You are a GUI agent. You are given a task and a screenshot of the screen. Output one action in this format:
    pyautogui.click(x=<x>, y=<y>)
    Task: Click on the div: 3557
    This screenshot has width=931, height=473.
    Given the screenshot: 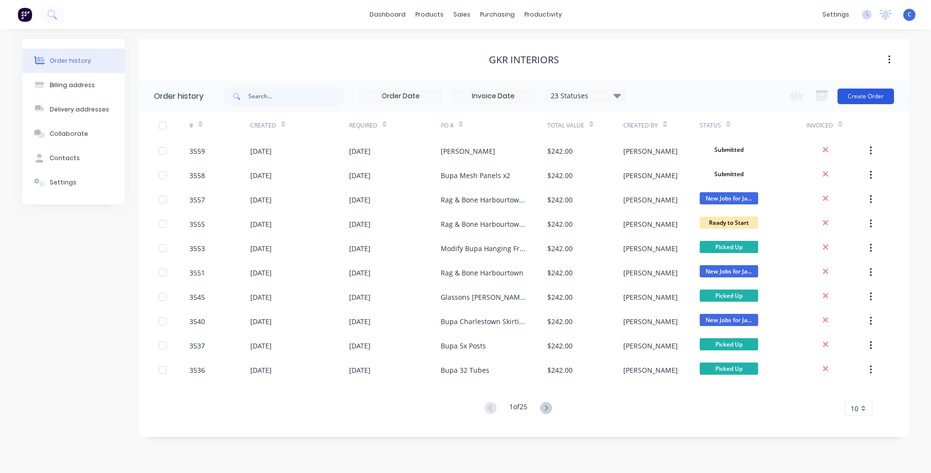 What is the action you would take?
    pyautogui.click(x=197, y=200)
    